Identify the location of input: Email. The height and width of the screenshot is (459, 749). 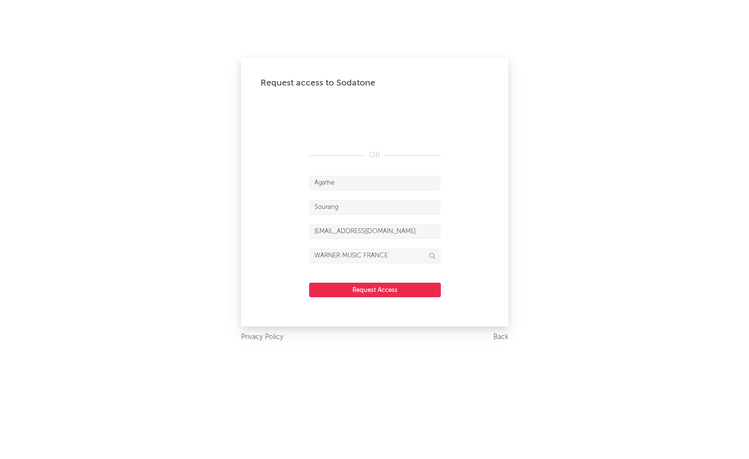
(375, 232).